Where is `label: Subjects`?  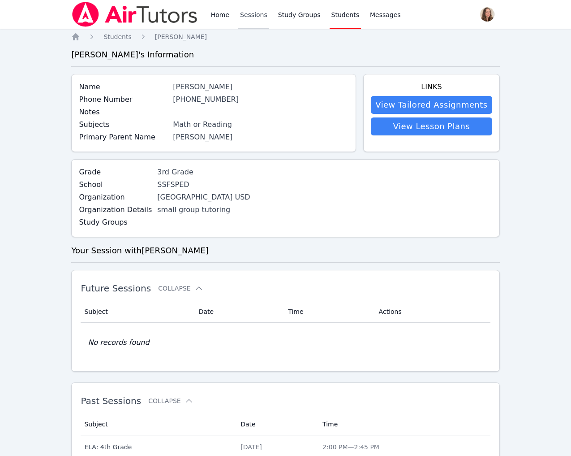 label: Subjects is located at coordinates (123, 125).